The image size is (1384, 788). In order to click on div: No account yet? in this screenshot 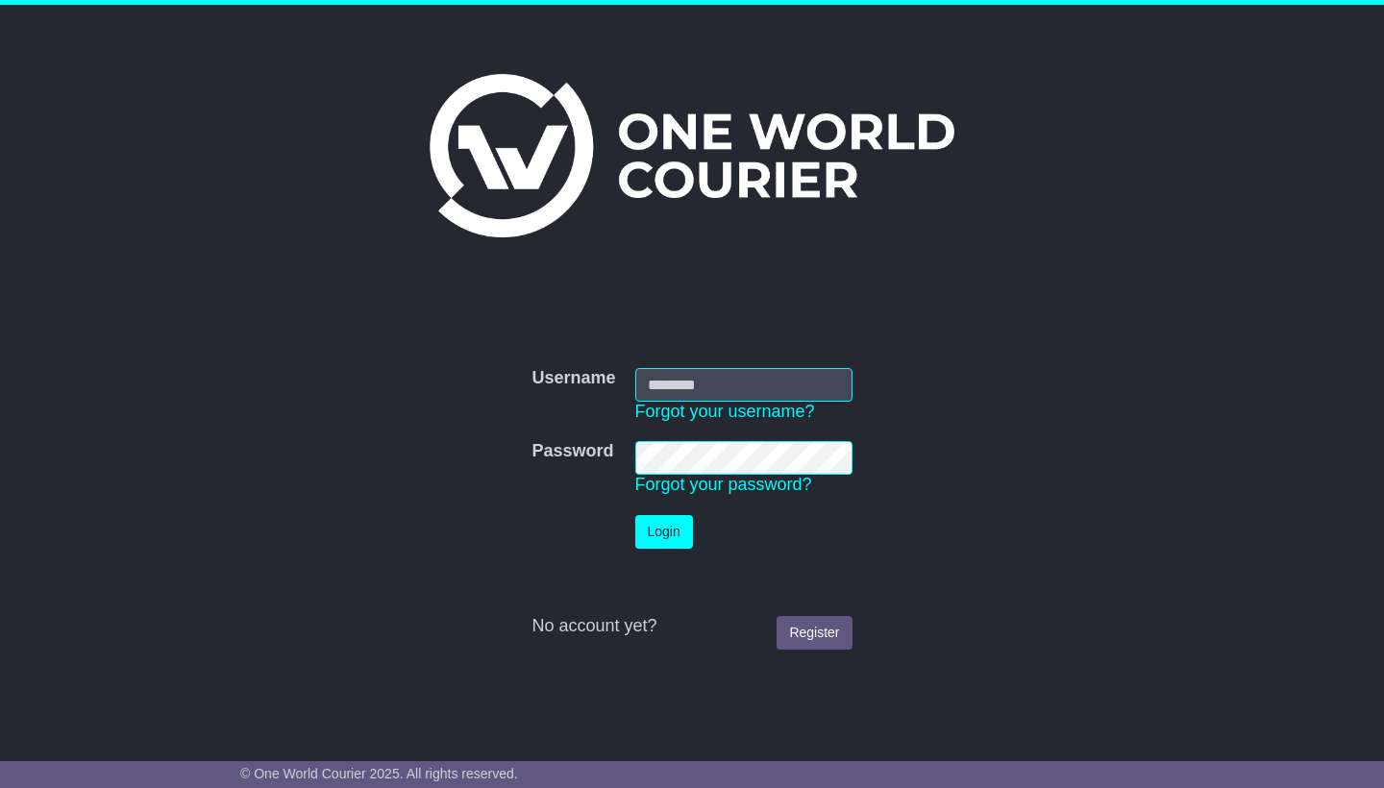, I will do `click(691, 627)`.